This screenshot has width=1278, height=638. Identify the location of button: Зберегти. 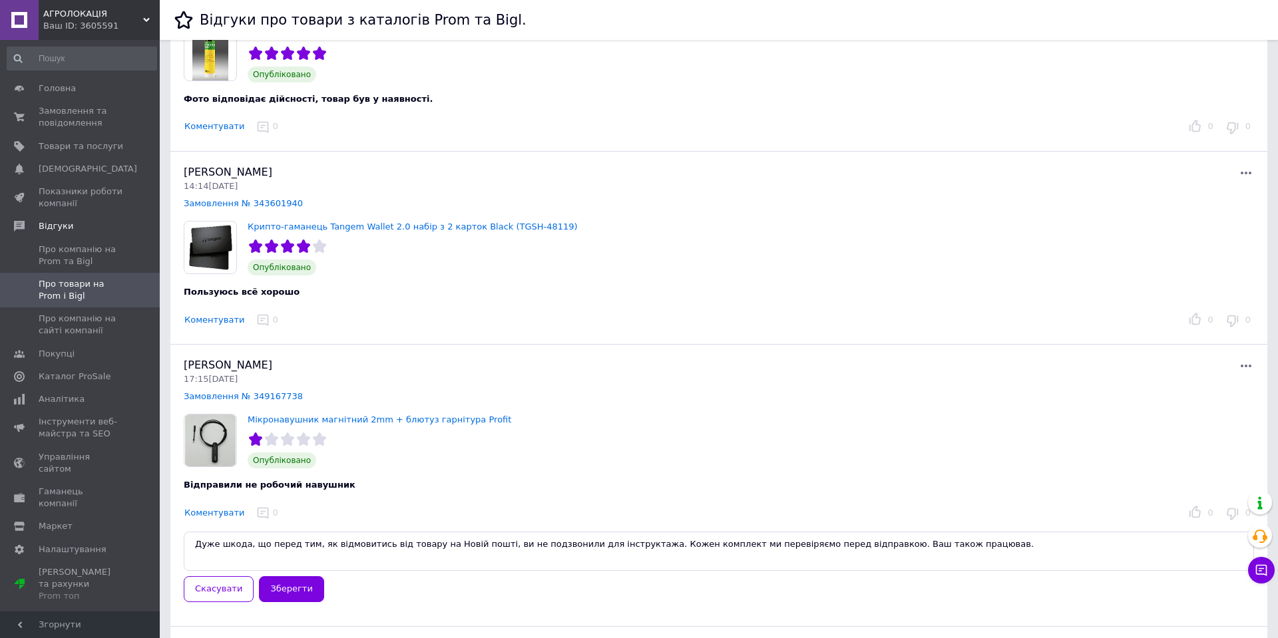
(291, 589).